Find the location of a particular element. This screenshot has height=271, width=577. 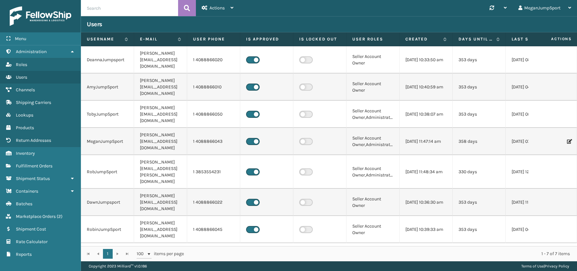

td: 1 4088866010 is located at coordinates (214, 87).